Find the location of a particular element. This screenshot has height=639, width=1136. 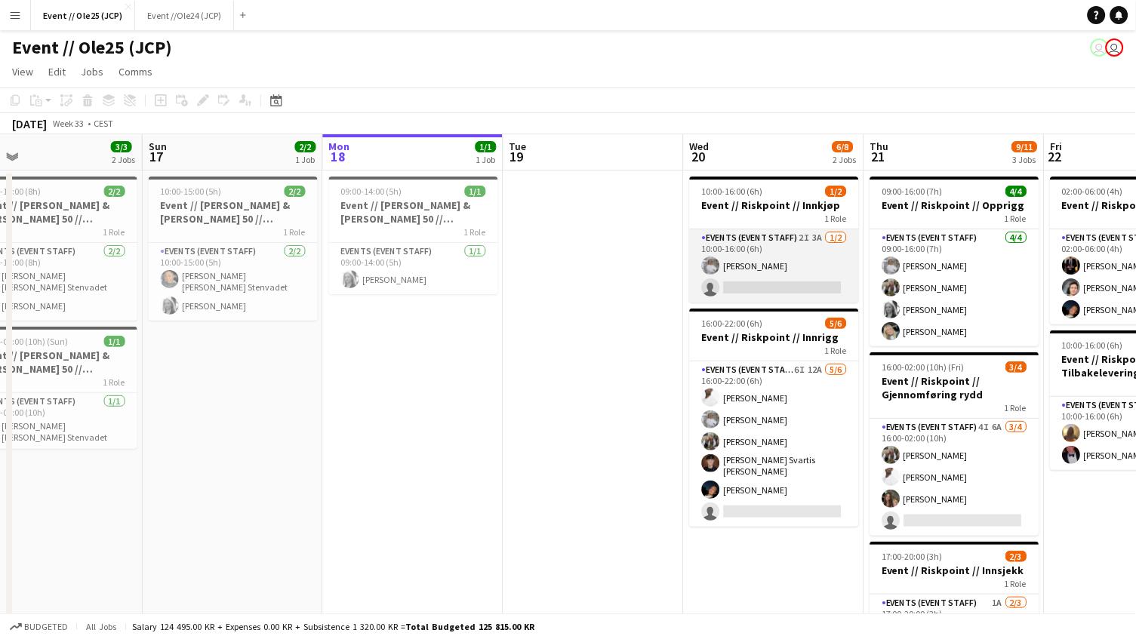

span: 3/4 is located at coordinates (1017, 367).